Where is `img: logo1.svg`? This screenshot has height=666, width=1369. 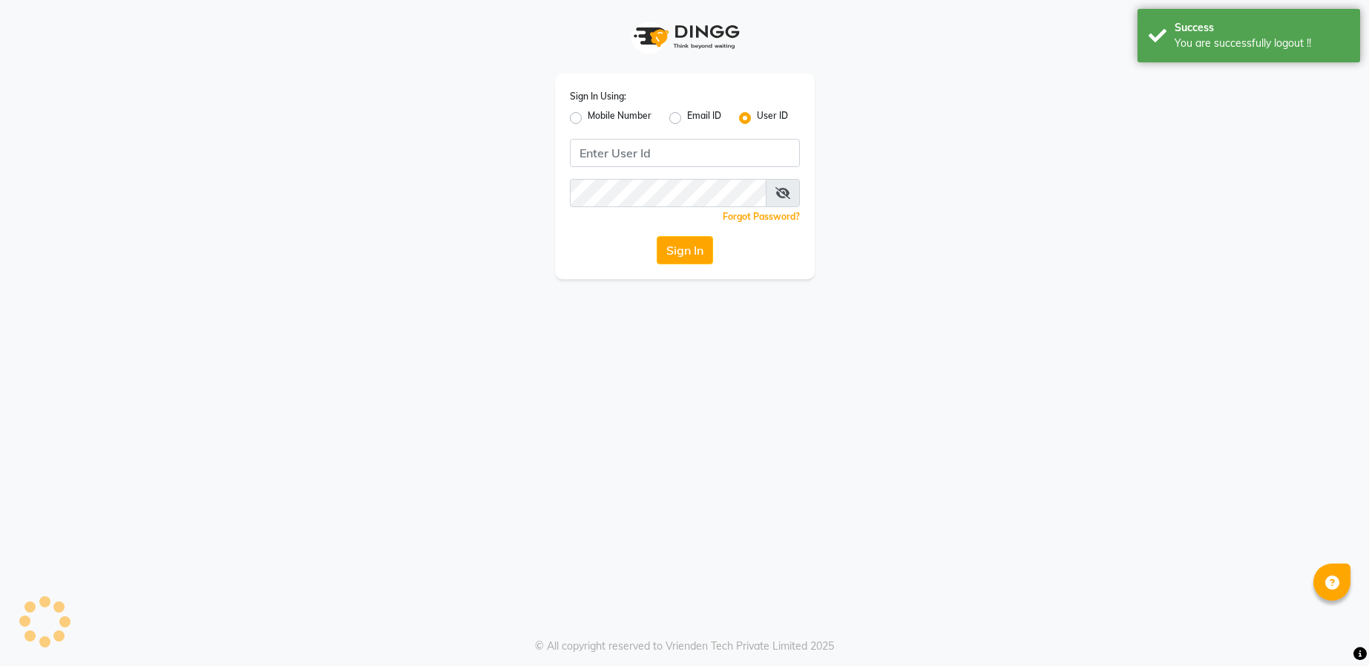
img: logo1.svg is located at coordinates (685, 36).